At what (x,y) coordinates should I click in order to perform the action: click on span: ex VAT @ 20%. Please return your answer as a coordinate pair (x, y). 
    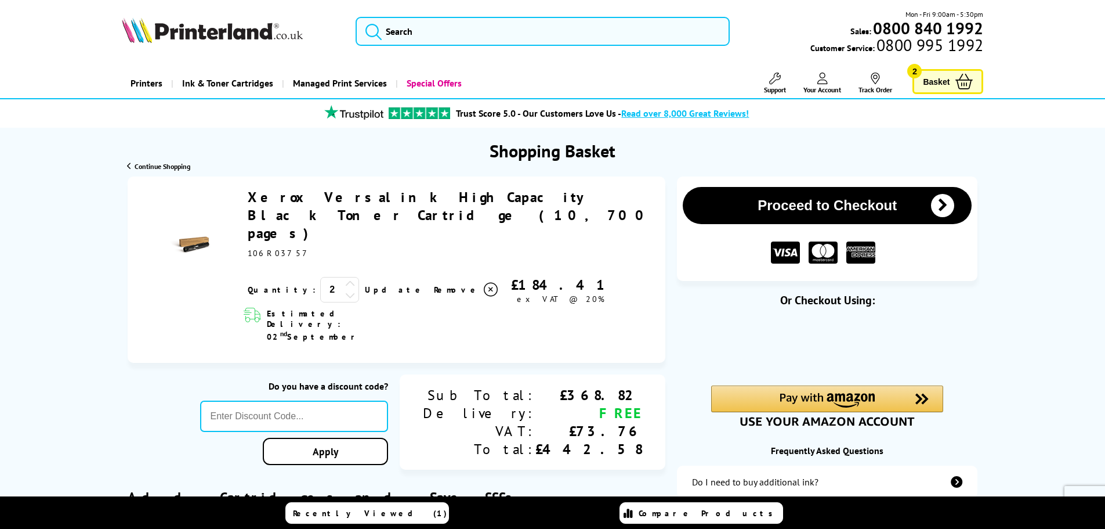
    Looking at the image, I should click on (561, 299).